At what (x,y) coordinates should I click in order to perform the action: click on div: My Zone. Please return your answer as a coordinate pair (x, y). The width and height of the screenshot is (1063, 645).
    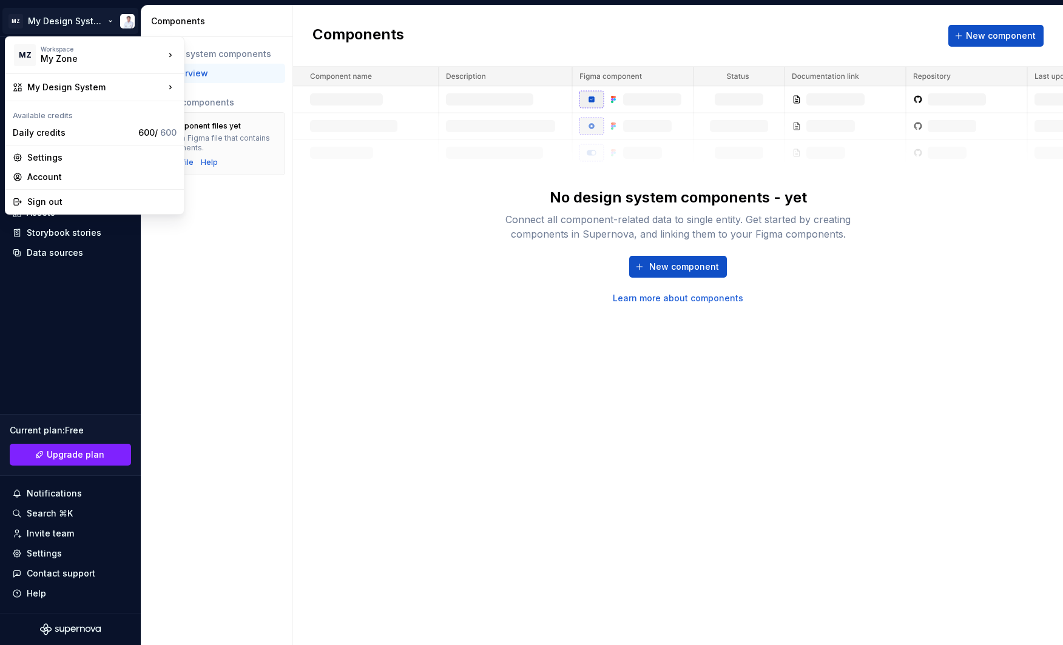
    Looking at the image, I should click on (92, 59).